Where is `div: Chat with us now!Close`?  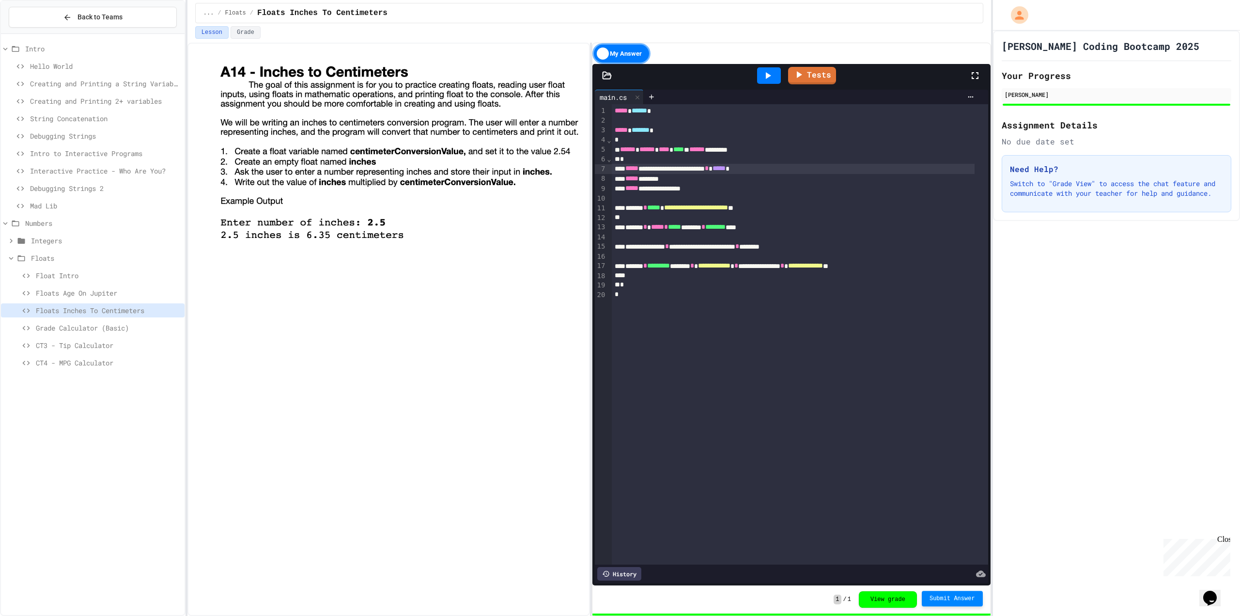
div: Chat with us now!Close is located at coordinates (35, 32).